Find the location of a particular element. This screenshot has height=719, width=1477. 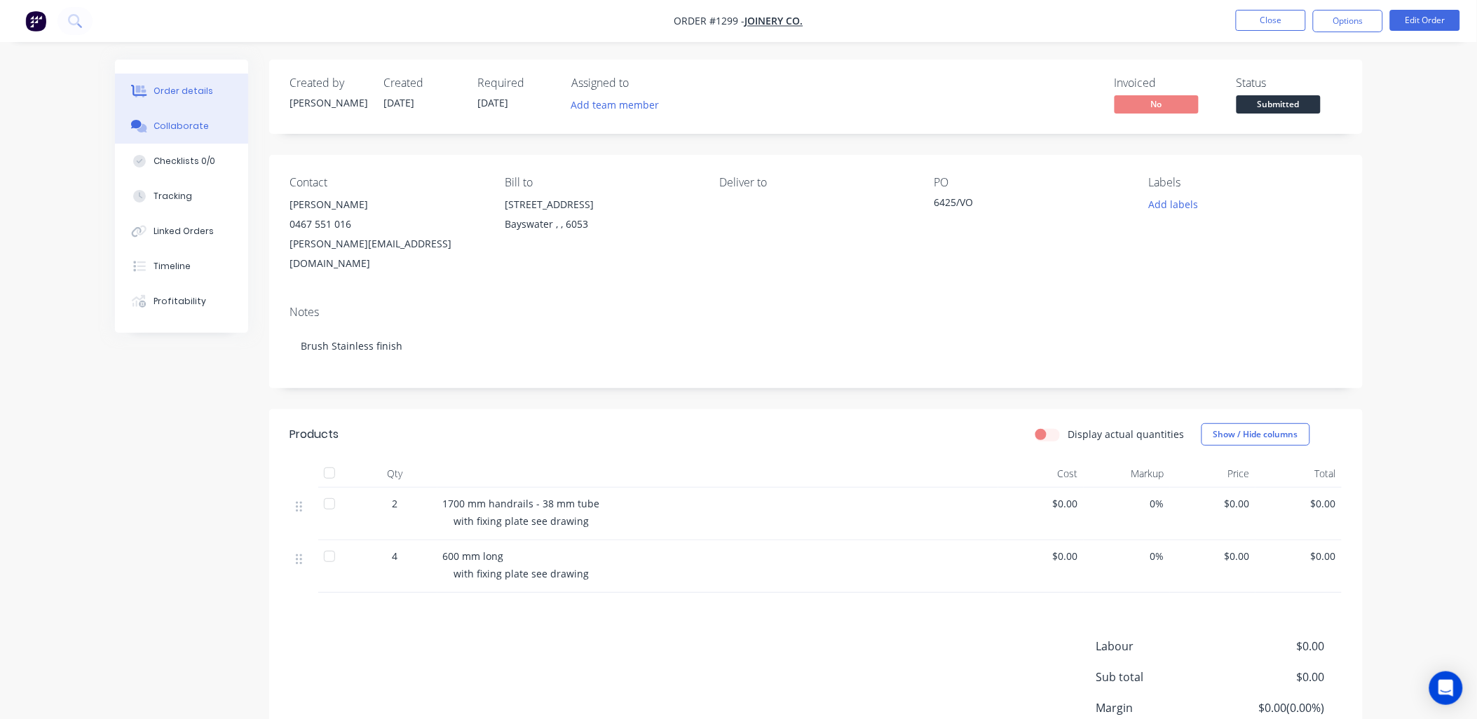

div: Invoiced is located at coordinates (1167, 83).